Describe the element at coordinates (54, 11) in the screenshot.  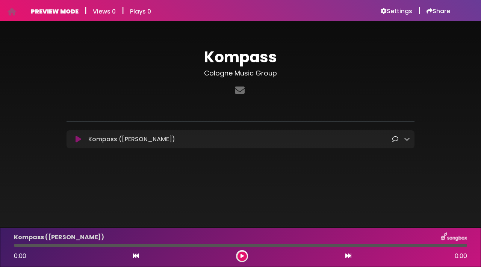
I see `h6: PREVIEW MODE` at that location.